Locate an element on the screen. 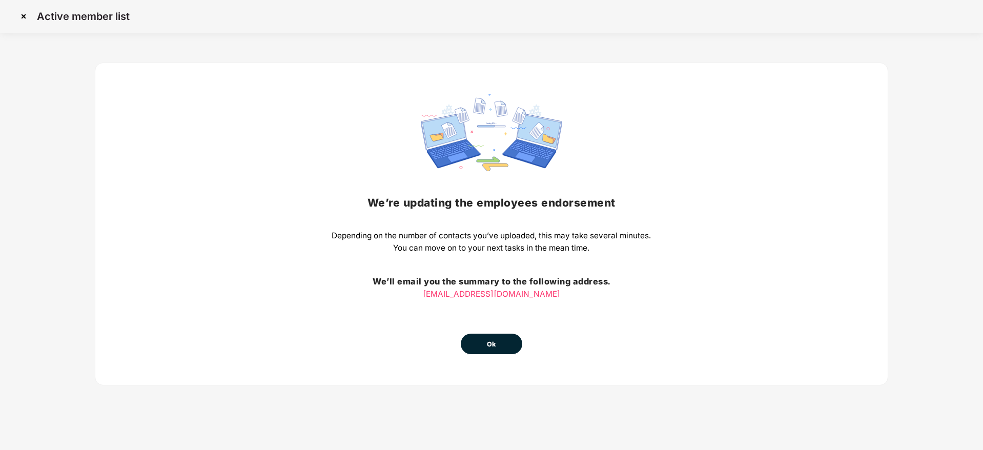  img: svg+xml;base64,PHN2ZyBpZD0iRGF0YV9zeW5jaW5nIiB4bWxucz0iaHR0cDovL3d3dy53My5vcmcvMjAwMC9zdmciIHdpZH... is located at coordinates (492, 132).